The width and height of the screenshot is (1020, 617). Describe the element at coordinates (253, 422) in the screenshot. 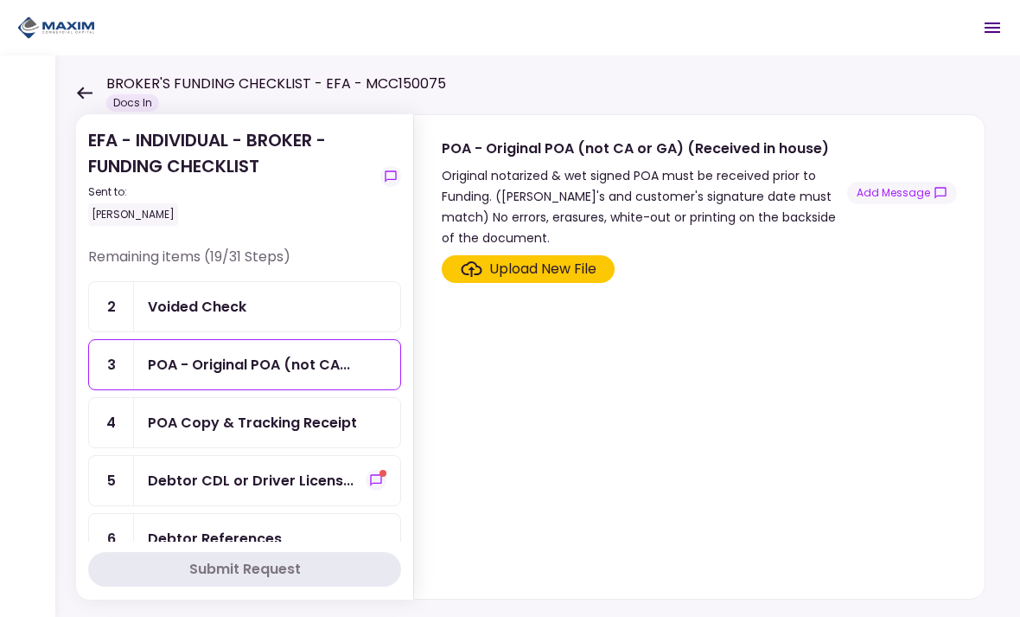

I see `div: POA Copy & Tracking Receipt` at that location.